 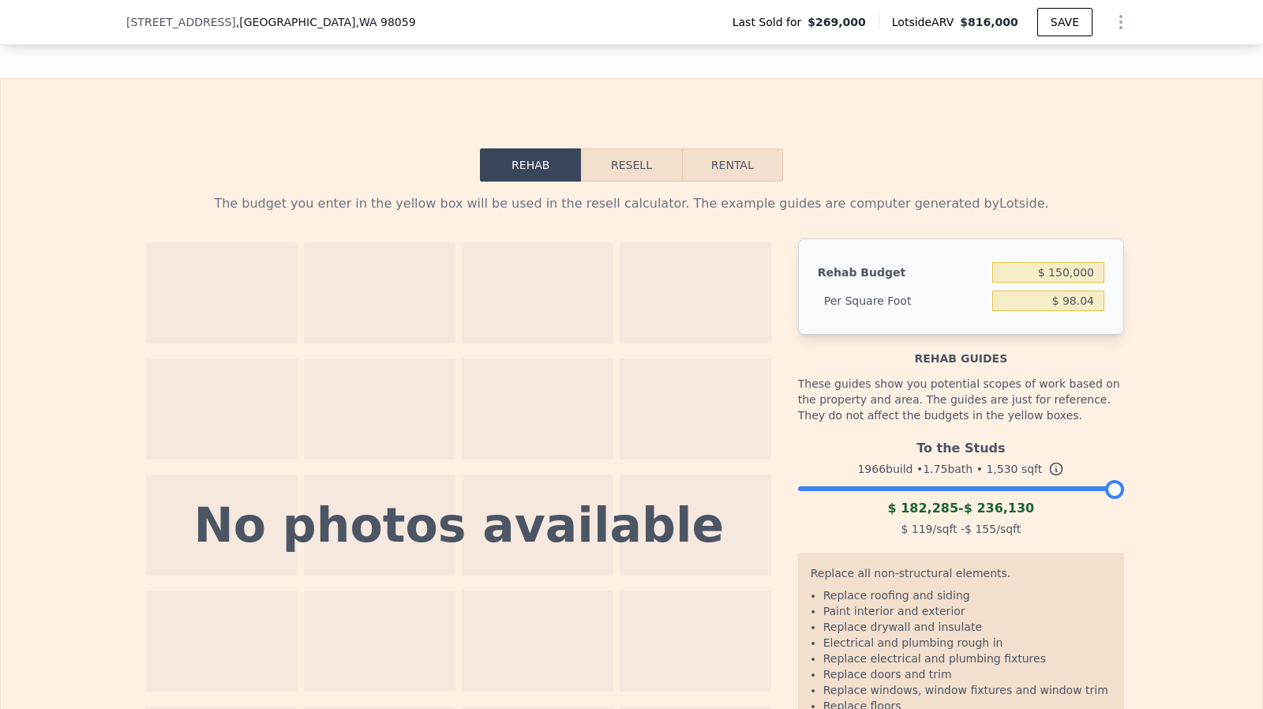 What do you see at coordinates (1121, 22) in the screenshot?
I see `button: Show Options` at bounding box center [1121, 22].